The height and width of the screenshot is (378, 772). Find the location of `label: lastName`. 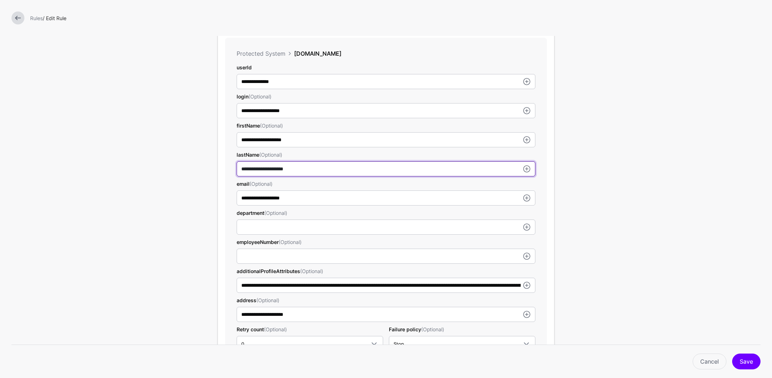

label: lastName is located at coordinates (259, 154).